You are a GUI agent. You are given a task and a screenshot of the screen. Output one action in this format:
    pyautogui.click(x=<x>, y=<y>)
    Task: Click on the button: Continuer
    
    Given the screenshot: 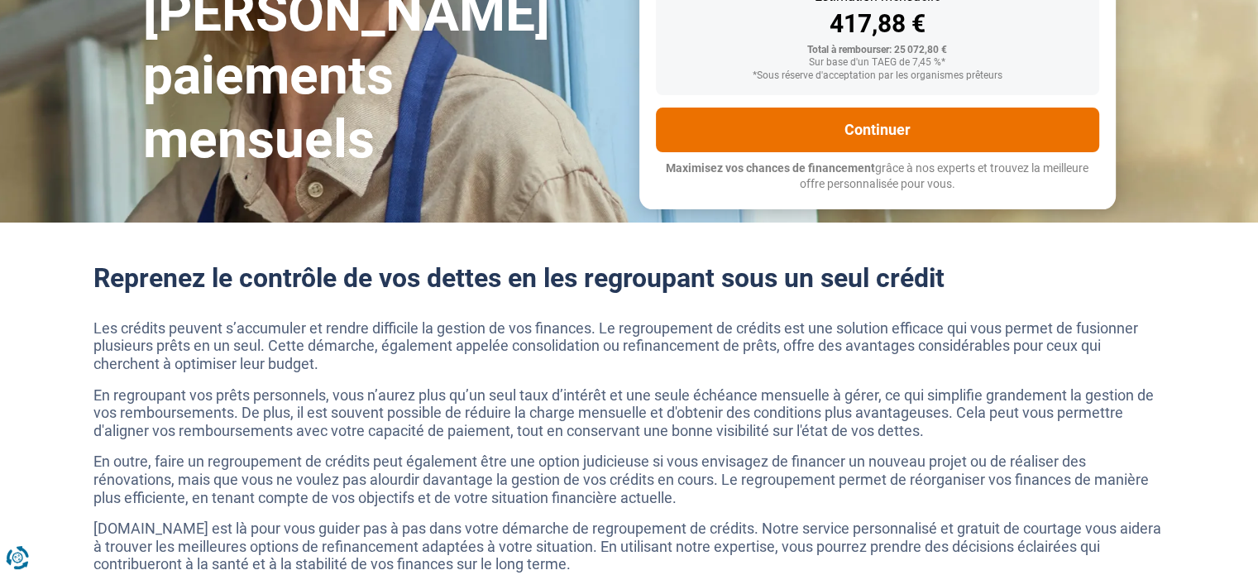 What is the action you would take?
    pyautogui.click(x=878, y=130)
    